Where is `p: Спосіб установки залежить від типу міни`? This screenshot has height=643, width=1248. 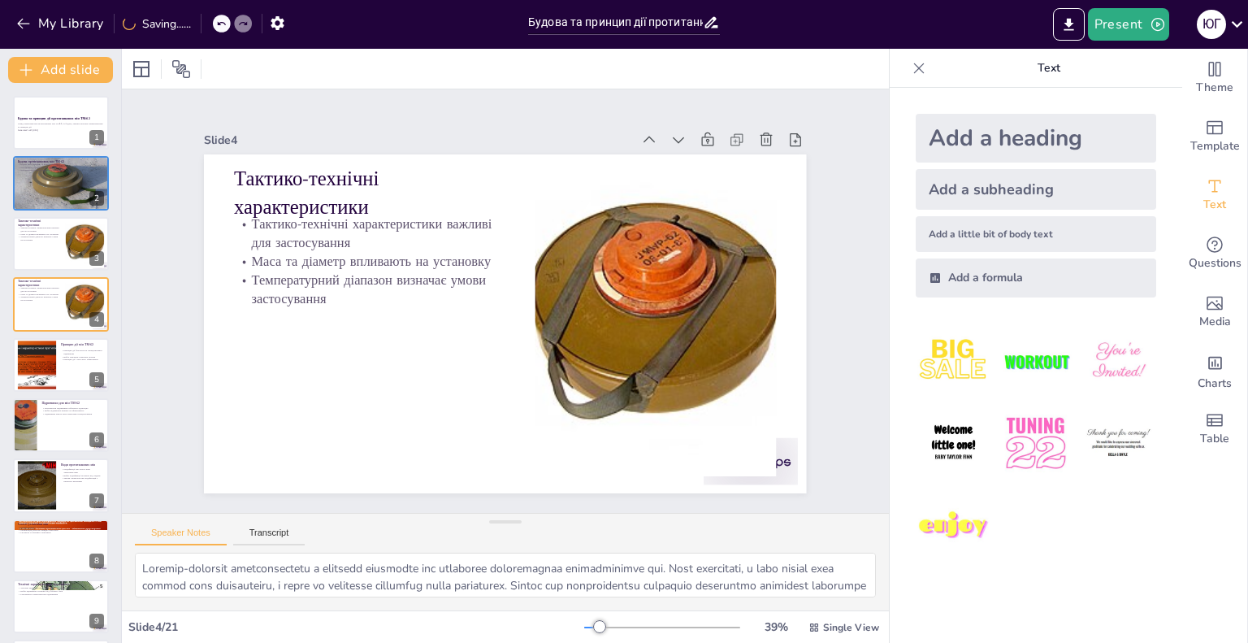 p: Спосіб установки залежить від типу міни is located at coordinates (61, 527).